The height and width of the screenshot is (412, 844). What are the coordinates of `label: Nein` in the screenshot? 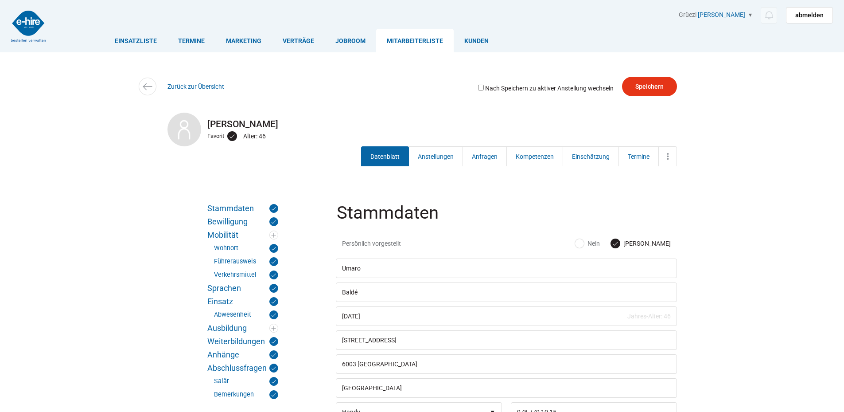 It's located at (588, 243).